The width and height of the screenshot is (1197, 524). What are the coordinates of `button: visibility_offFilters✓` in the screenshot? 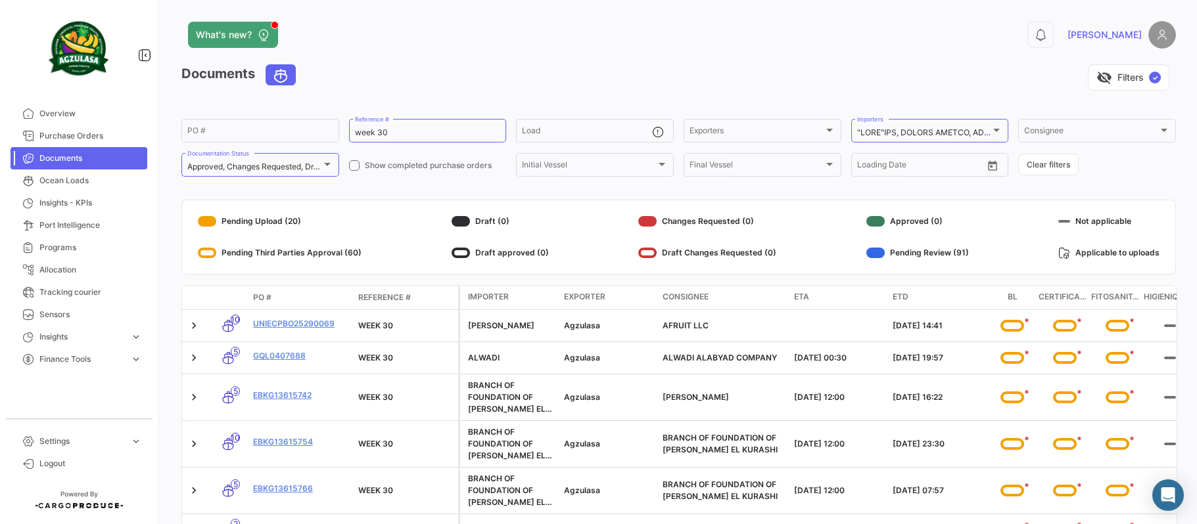 It's located at (1128, 78).